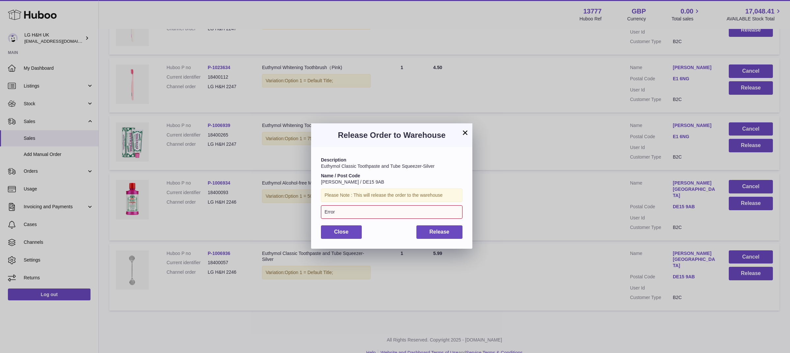  What do you see at coordinates (377, 166) in the screenshot?
I see `span: Euthymol Classic Toothpaste and Tube Squeezer-Silver` at bounding box center [377, 166].